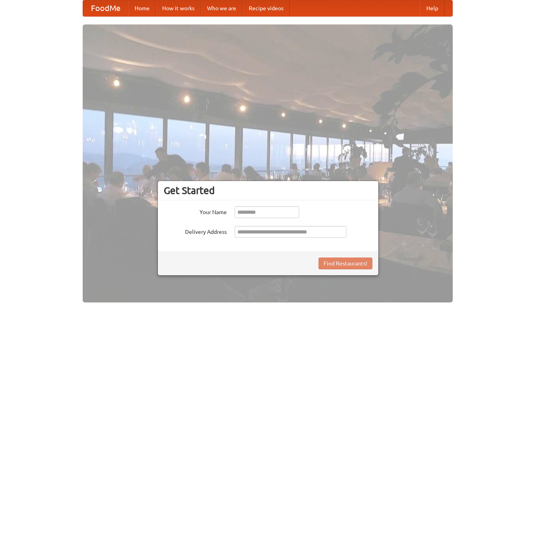 The height and width of the screenshot is (558, 535). What do you see at coordinates (195, 230) in the screenshot?
I see `label: Delivery Address` at bounding box center [195, 230].